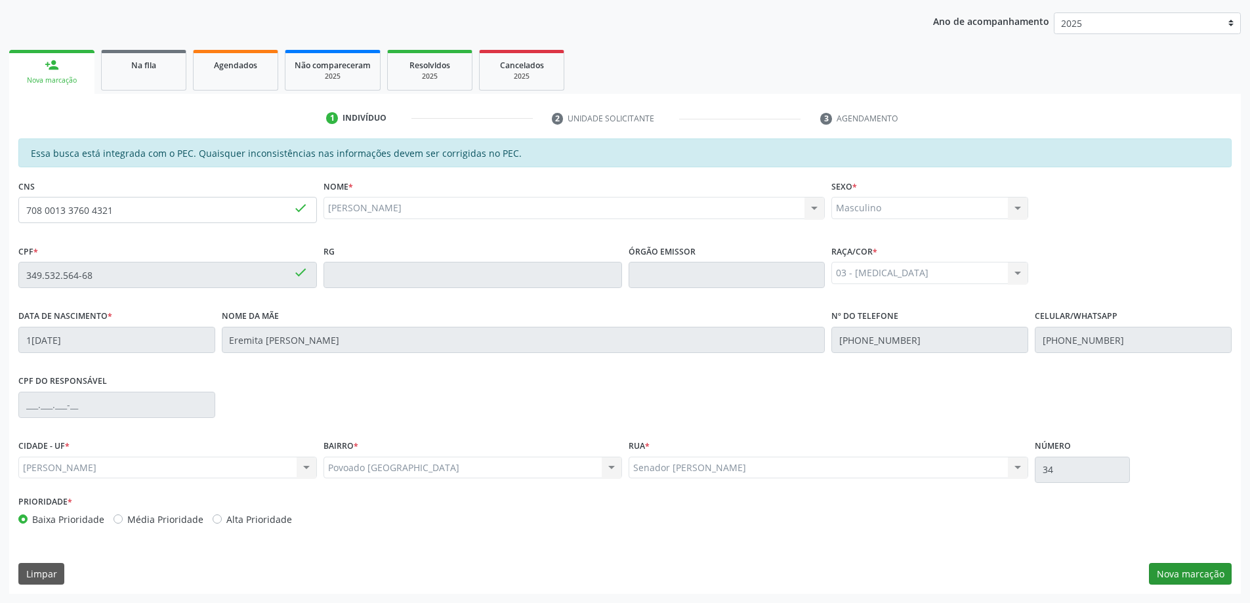  I want to click on span: Na fila, so click(144, 65).